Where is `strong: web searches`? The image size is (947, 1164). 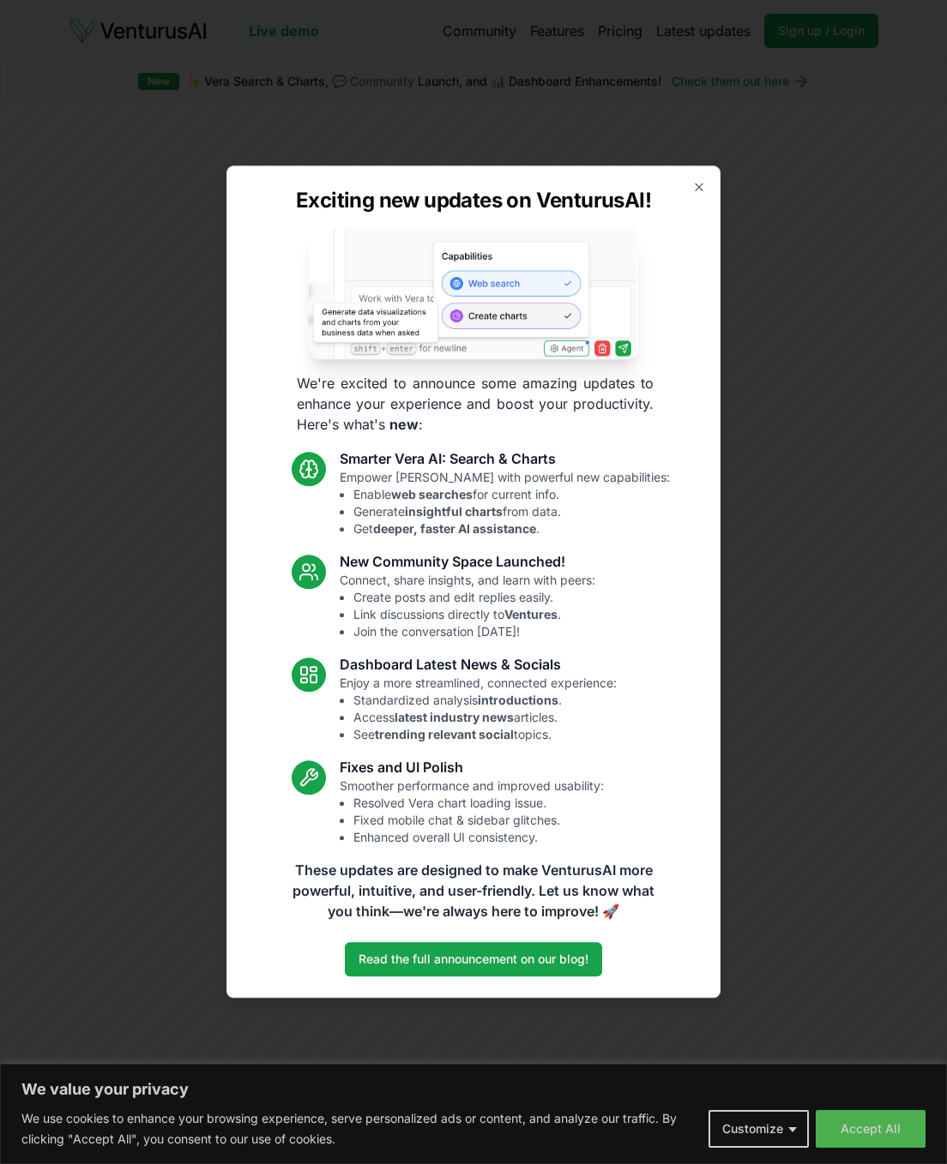 strong: web searches is located at coordinates (431, 495).